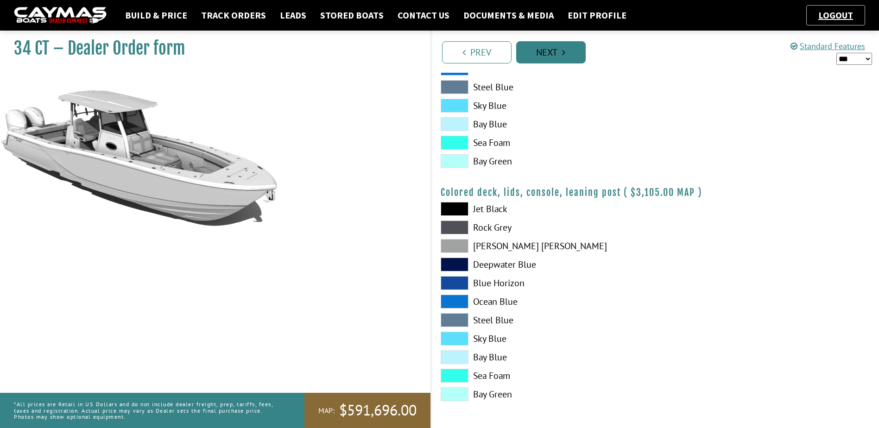  Describe the element at coordinates (543, 209) in the screenshot. I see `label: Jet Black` at that location.